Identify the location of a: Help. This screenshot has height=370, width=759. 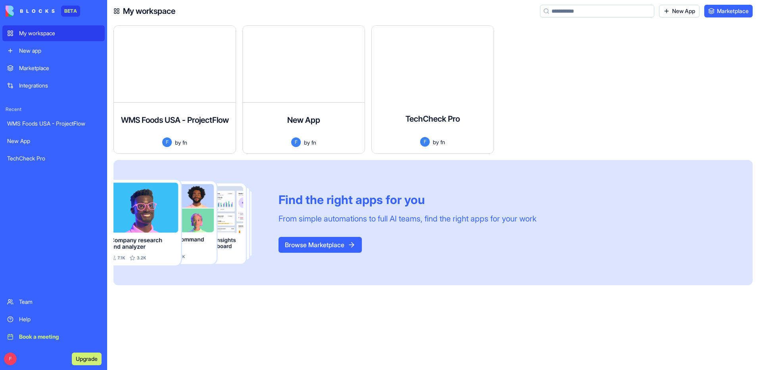
(54, 320).